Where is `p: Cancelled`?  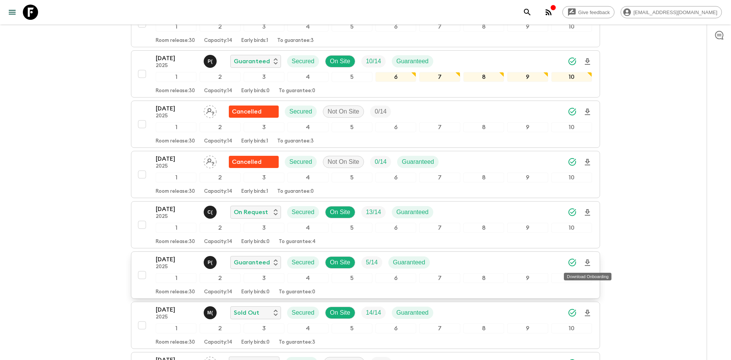 p: Cancelled is located at coordinates (247, 112).